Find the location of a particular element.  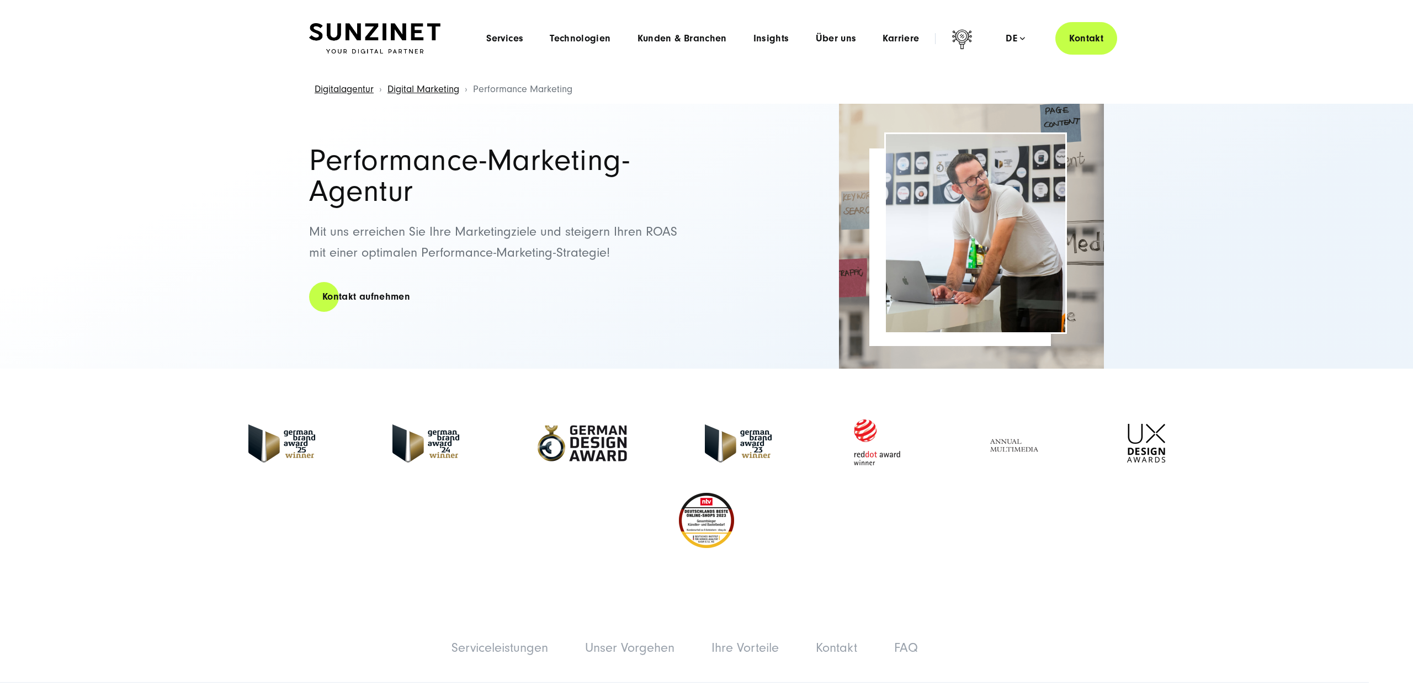

img: Performance Marketing Agentur Header | Mann arbeitet in Agentur am Laptop, hinter ihm ist Wand mi... is located at coordinates (975, 233).